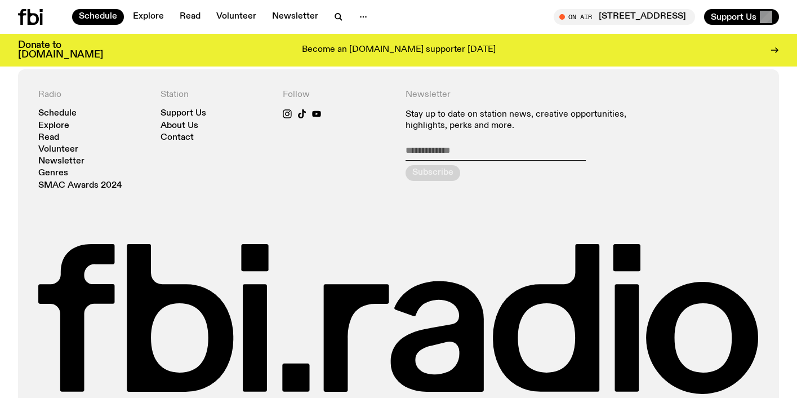  I want to click on span: Support Us, so click(733, 17).